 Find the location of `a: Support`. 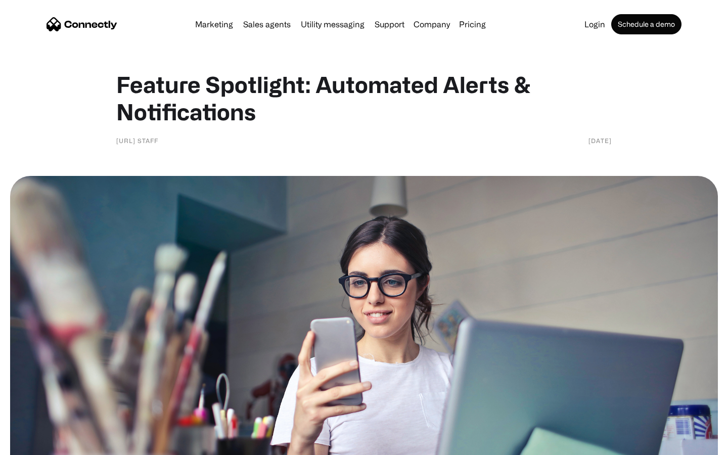

a: Support is located at coordinates (389, 24).